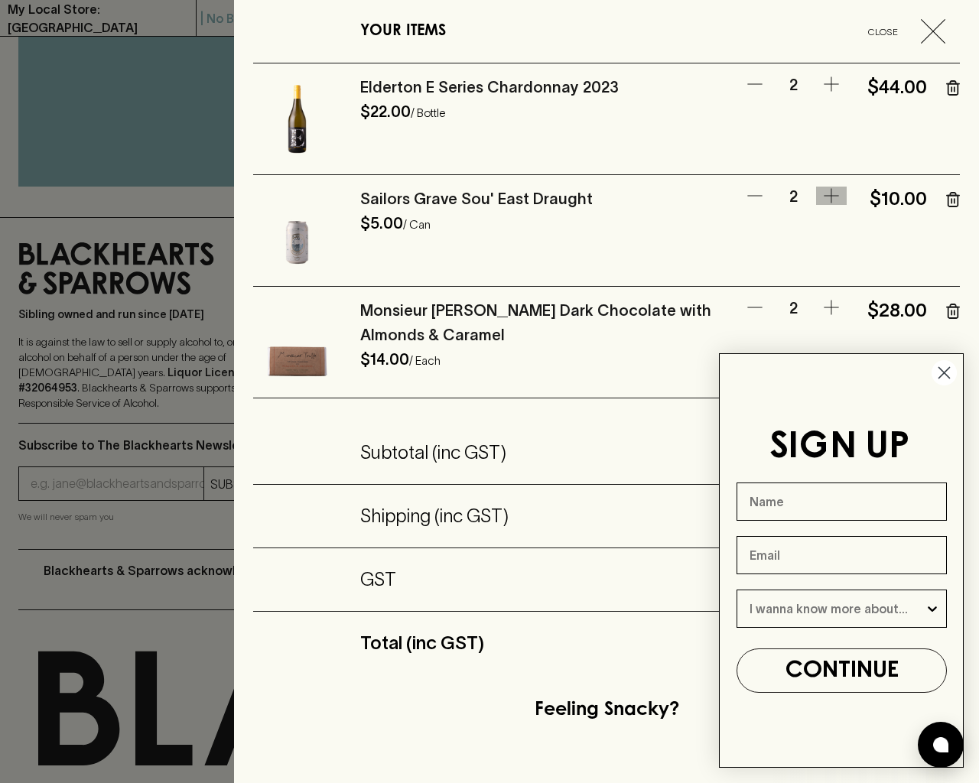 Image resolution: width=979 pixels, height=783 pixels. I want to click on h6: $14.00, so click(385, 359).